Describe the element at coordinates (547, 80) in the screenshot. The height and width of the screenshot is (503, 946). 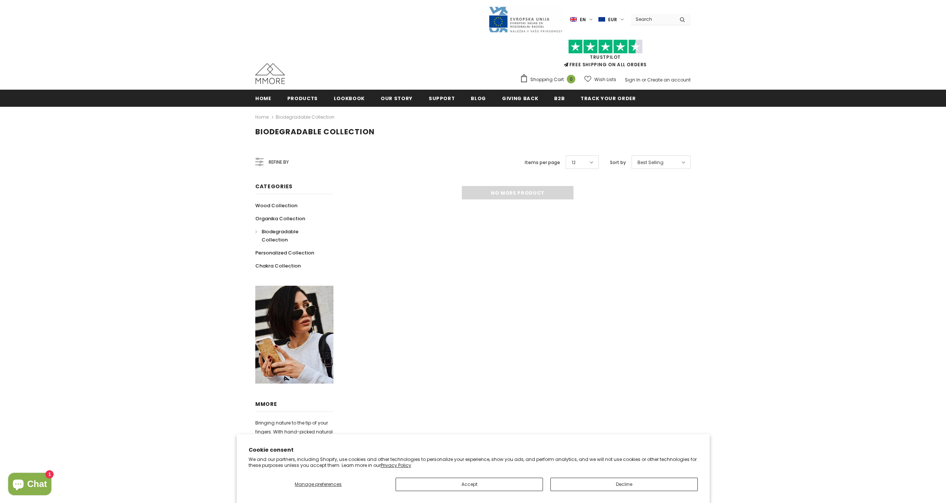
I see `span: Shopping Cart` at that location.